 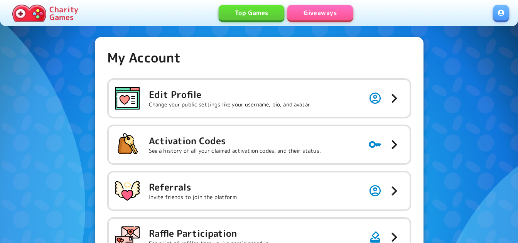 What do you see at coordinates (252, 13) in the screenshot?
I see `a: Top Games` at bounding box center [252, 13].